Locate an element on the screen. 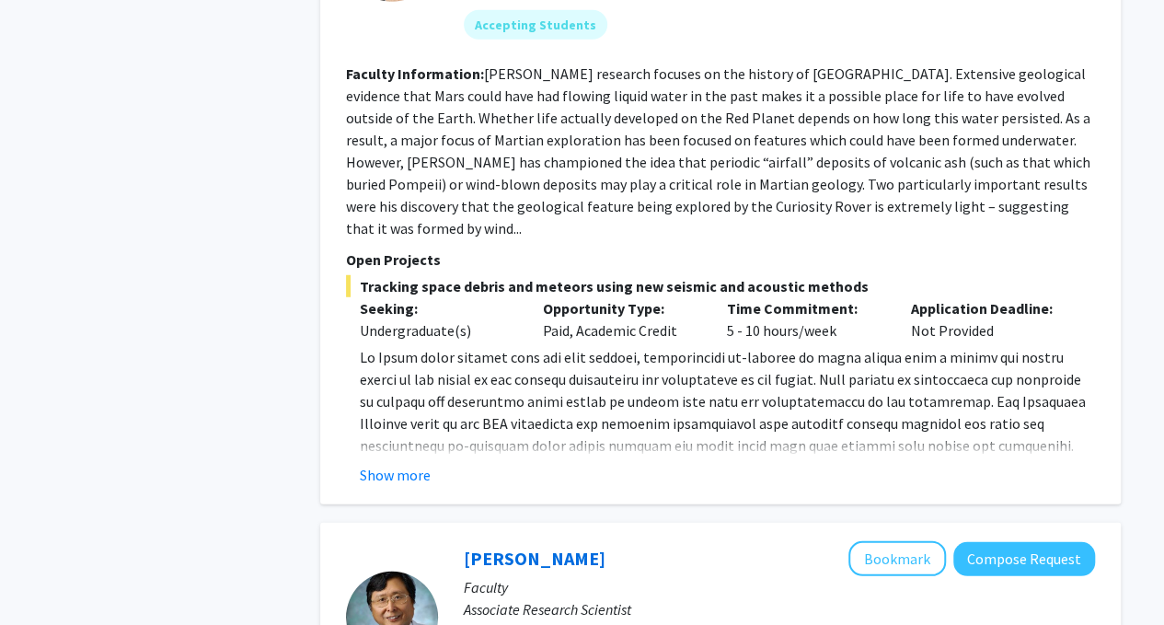 The height and width of the screenshot is (625, 1164). mat-chip: Accepting Students is located at coordinates (535, 25).